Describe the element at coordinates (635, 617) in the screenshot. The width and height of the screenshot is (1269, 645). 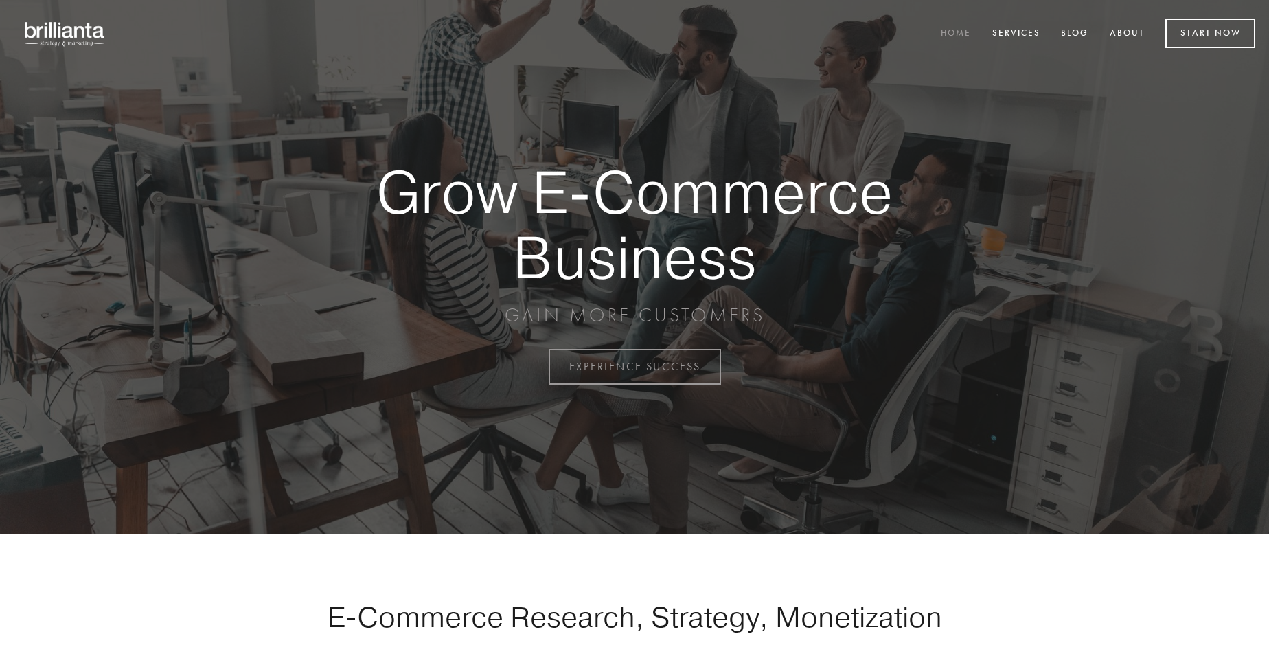
I see `h1: E-Commerce Research, Strategy, Monetization` at that location.